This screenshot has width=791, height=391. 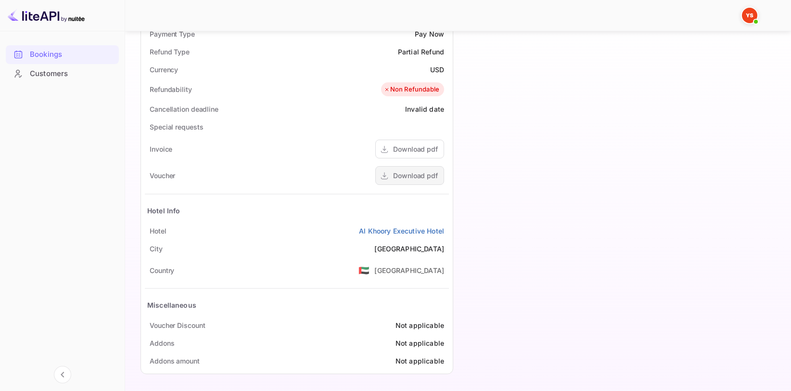 I want to click on img: Yandex Support, so click(x=749, y=15).